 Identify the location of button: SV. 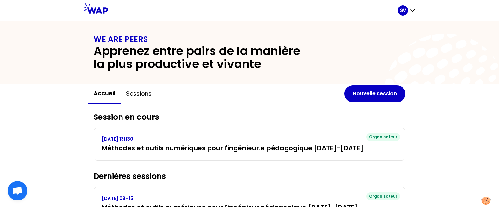
(407, 10).